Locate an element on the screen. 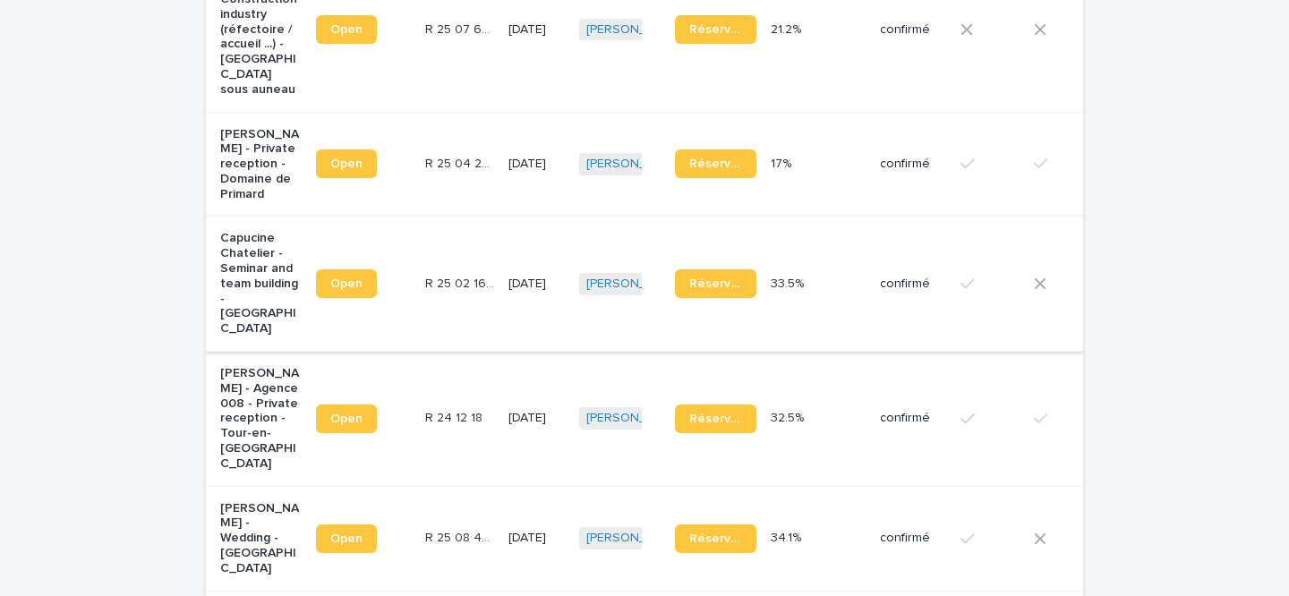 This screenshot has height=596, width=1289. p: 32.5% is located at coordinates (788, 416).